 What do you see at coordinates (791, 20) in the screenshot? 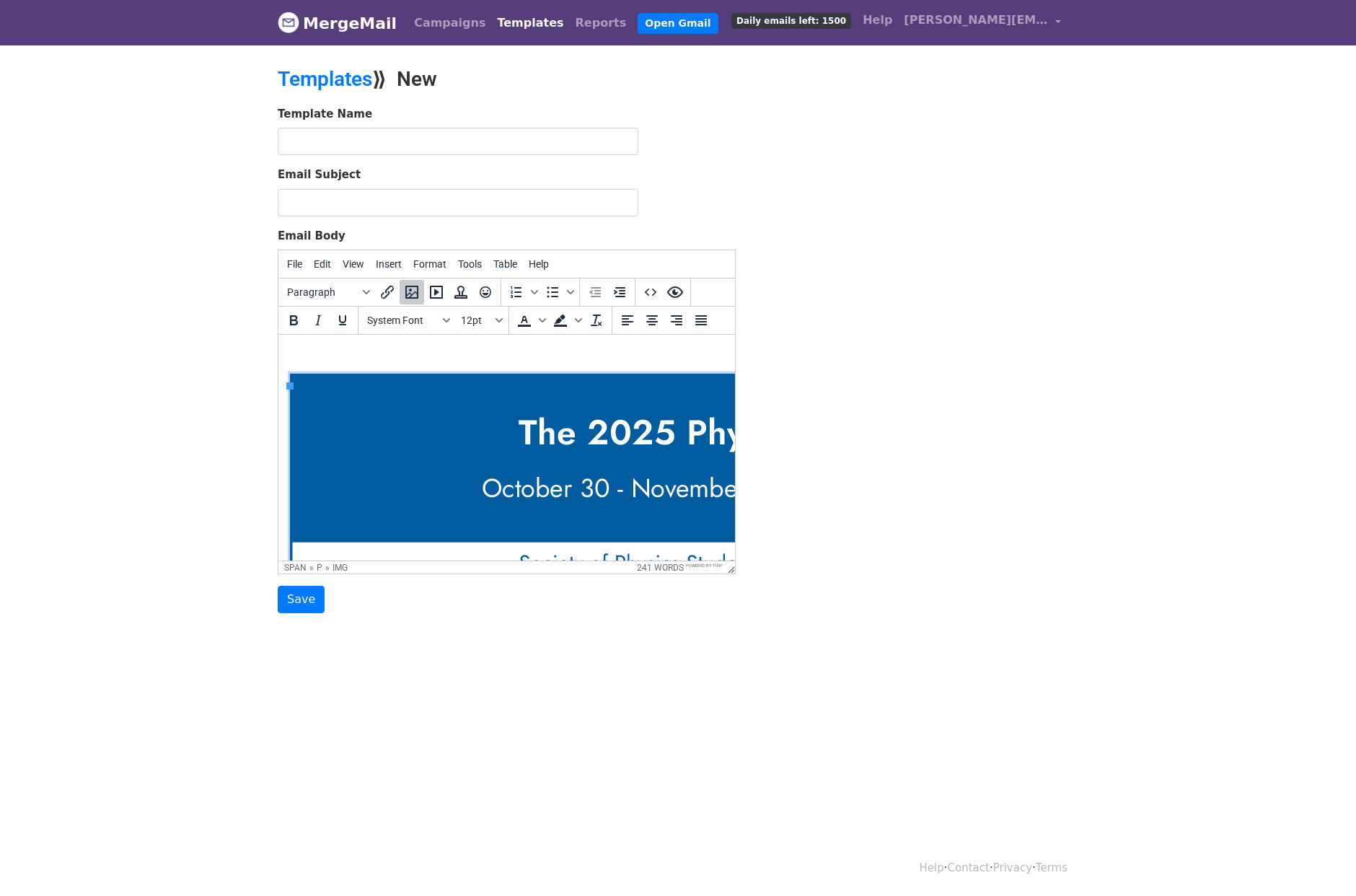
I see `a: Daily emails left: 1500` at bounding box center [791, 20].